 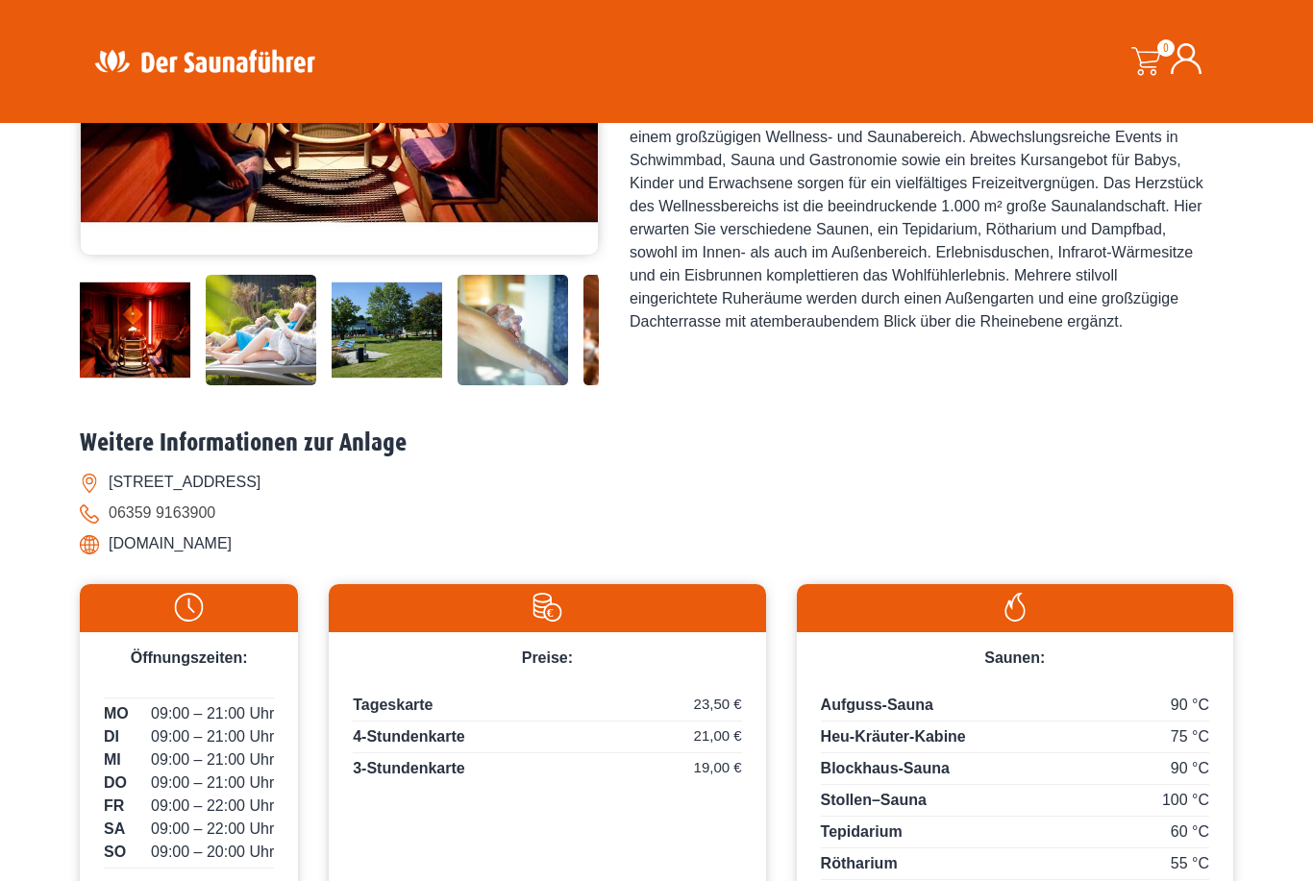 What do you see at coordinates (656, 443) in the screenshot?
I see `h2: Weitere Informationen zur Anlage` at bounding box center [656, 443].